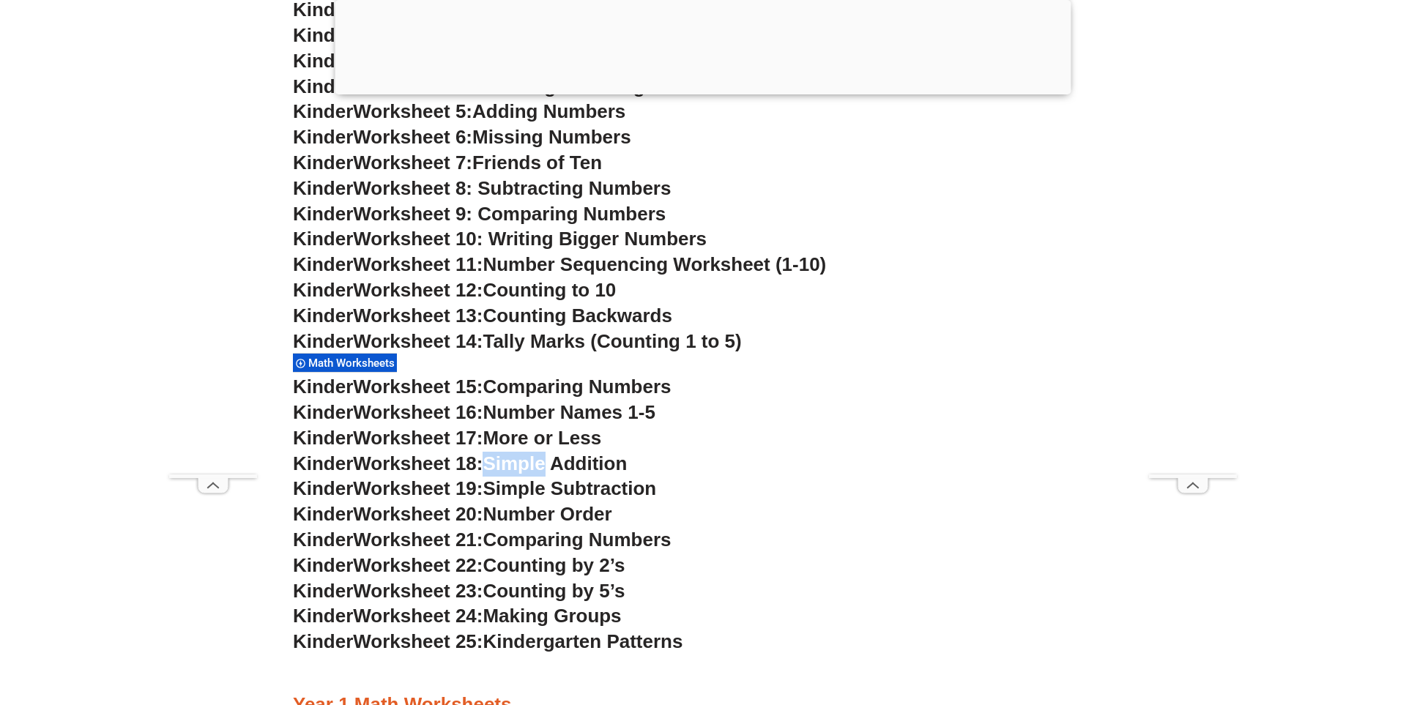 Image resolution: width=1406 pixels, height=705 pixels. I want to click on span: Simple Addition, so click(554, 464).